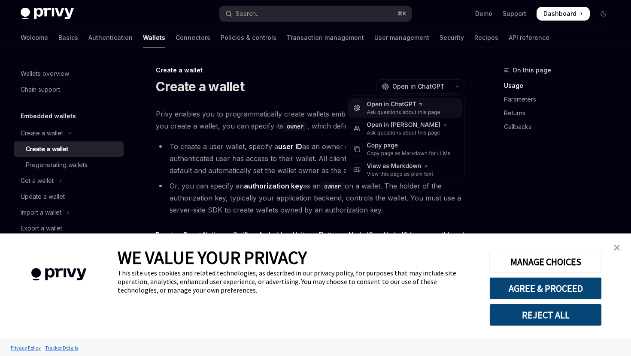 The width and height of the screenshot is (631, 356). What do you see at coordinates (59, 275) in the screenshot?
I see `img: company logo` at bounding box center [59, 275].